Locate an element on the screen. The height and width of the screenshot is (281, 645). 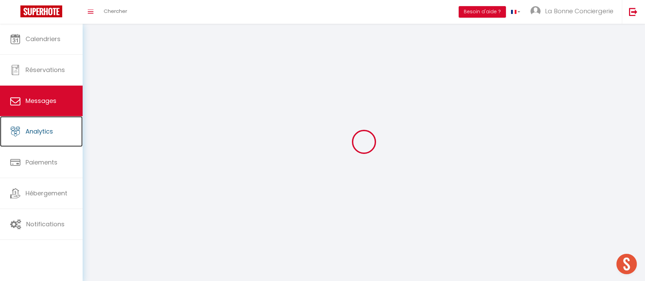
span: Messages is located at coordinates (41, 101).